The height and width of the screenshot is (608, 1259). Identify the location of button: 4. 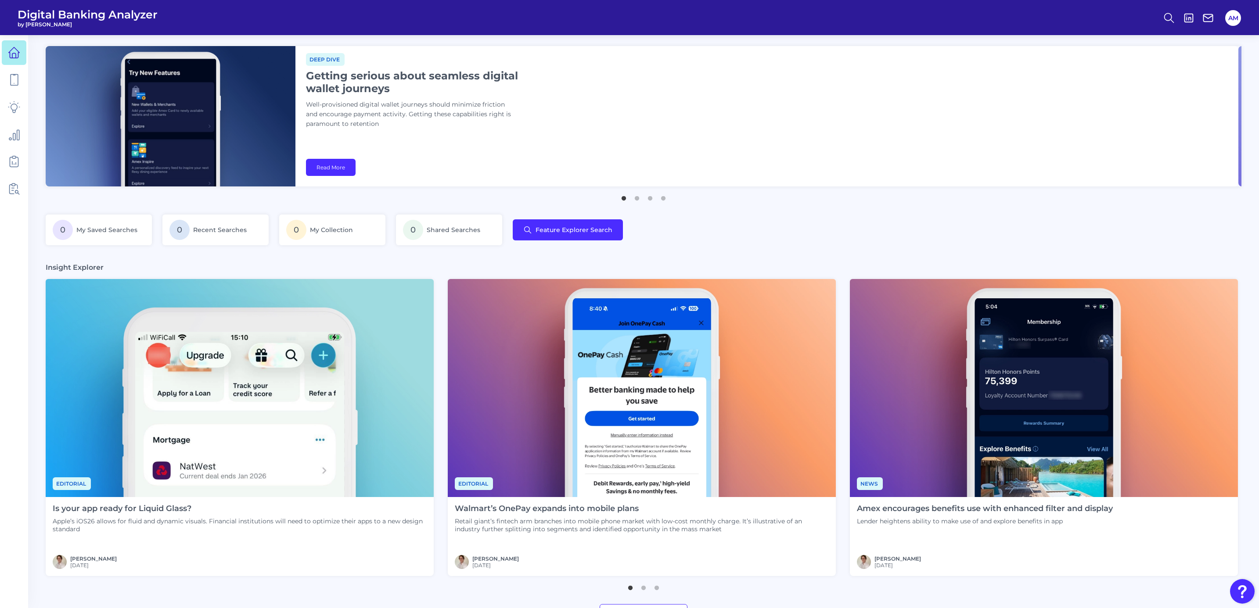
(663, 196).